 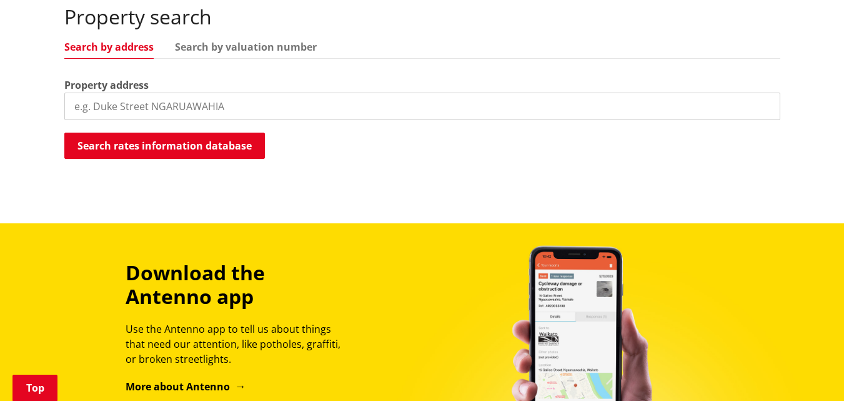 I want to click on a: Search by address, so click(x=109, y=47).